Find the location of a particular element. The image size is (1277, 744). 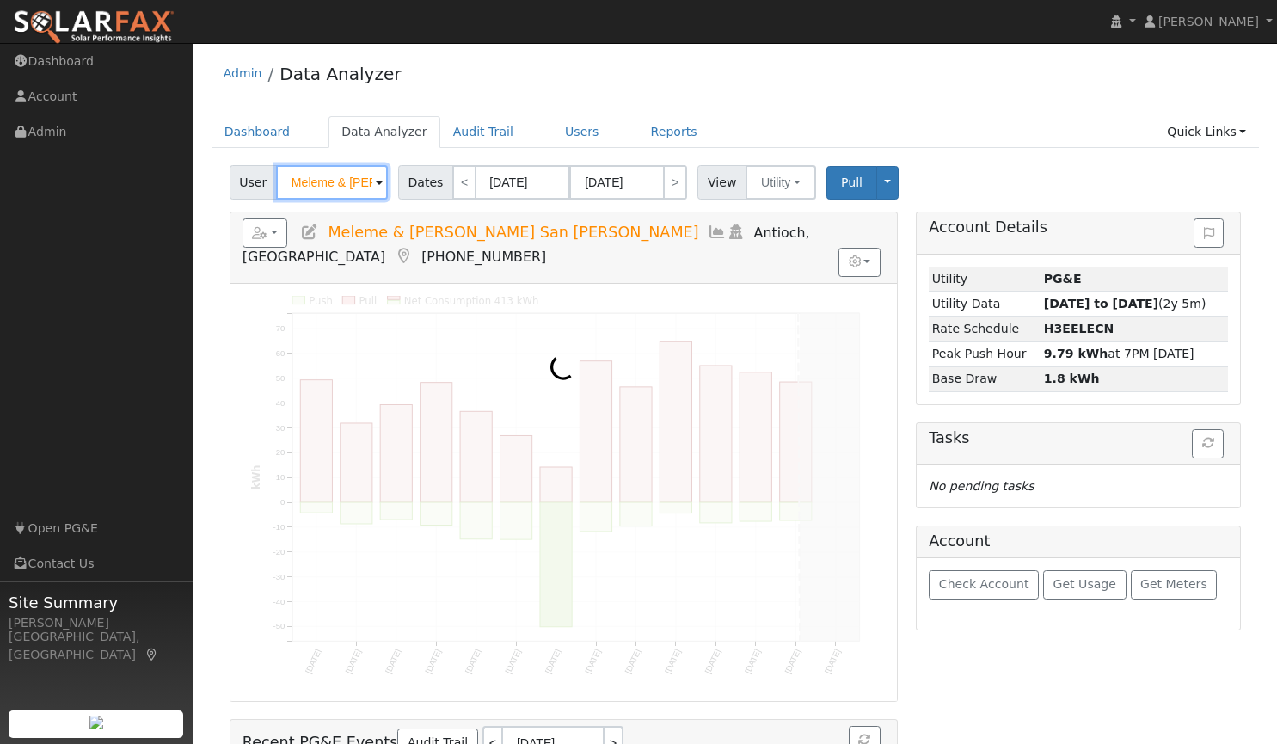

span: View is located at coordinates (721, 182).